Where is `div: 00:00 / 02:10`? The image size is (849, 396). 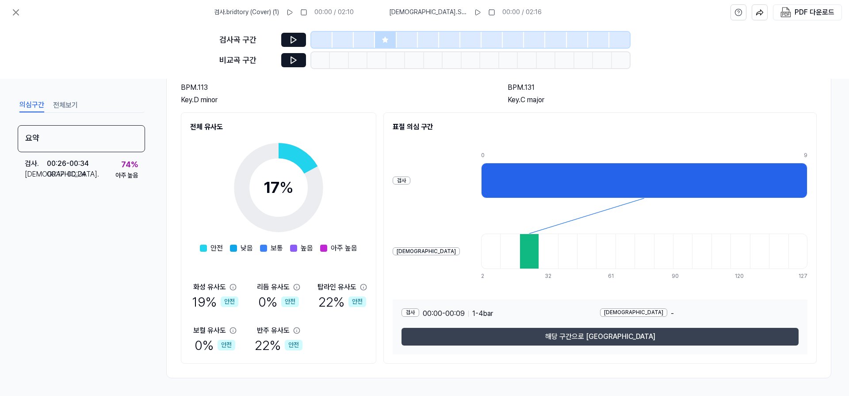
div: 00:00 / 02:10 is located at coordinates (334, 12).